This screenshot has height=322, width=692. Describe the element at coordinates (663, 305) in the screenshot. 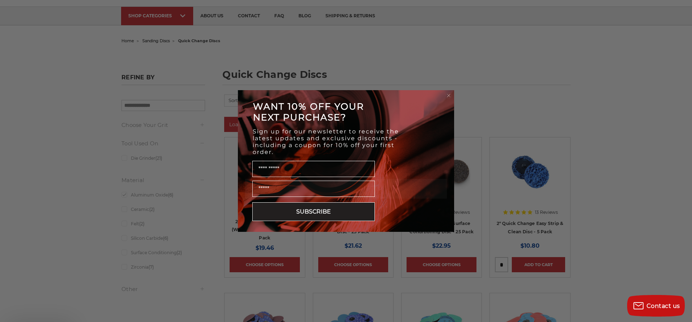

I see `span: Contact us` at that location.